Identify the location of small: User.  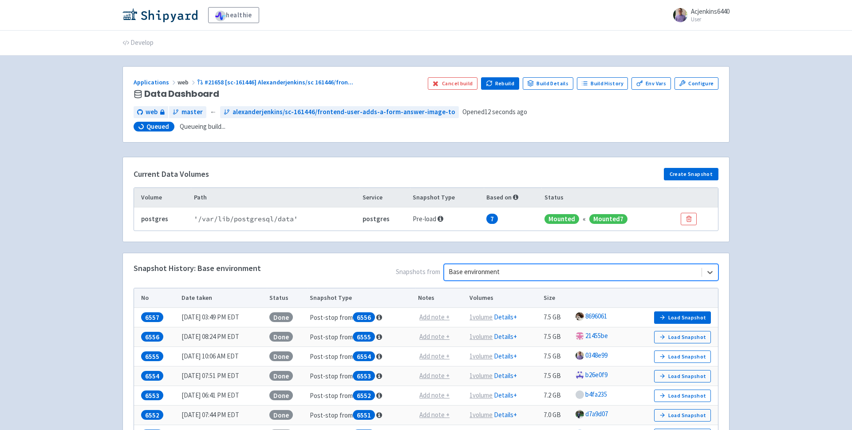
(710, 19).